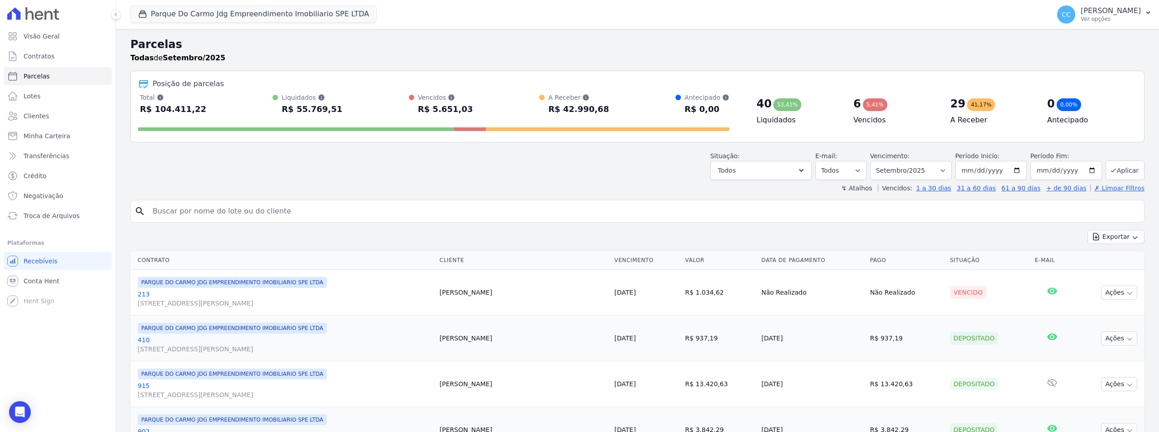 Image resolution: width=1159 pixels, height=432 pixels. I want to click on label: Vencidos:, so click(895, 188).